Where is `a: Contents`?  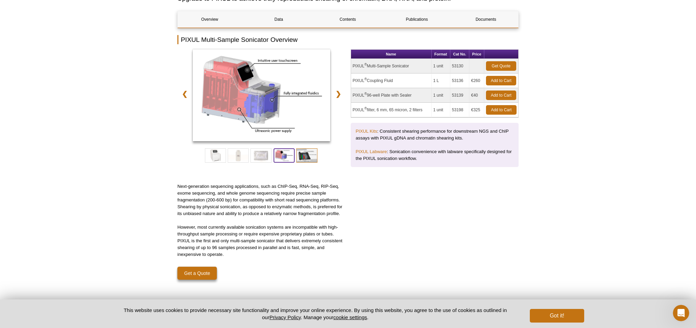 a: Contents is located at coordinates (348, 19).